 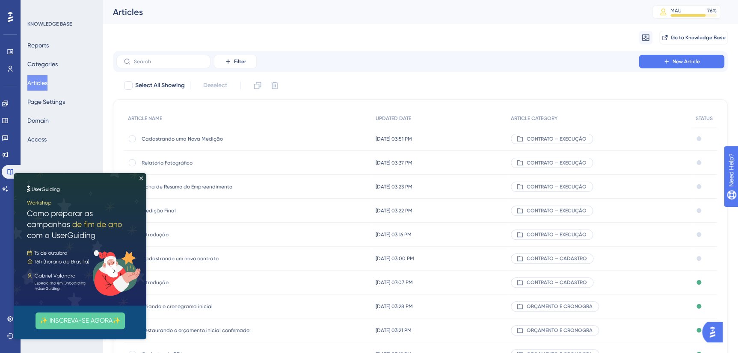 What do you see at coordinates (210, 307) in the screenshot?
I see `span: Criando o cronograma inicial` at bounding box center [210, 307].